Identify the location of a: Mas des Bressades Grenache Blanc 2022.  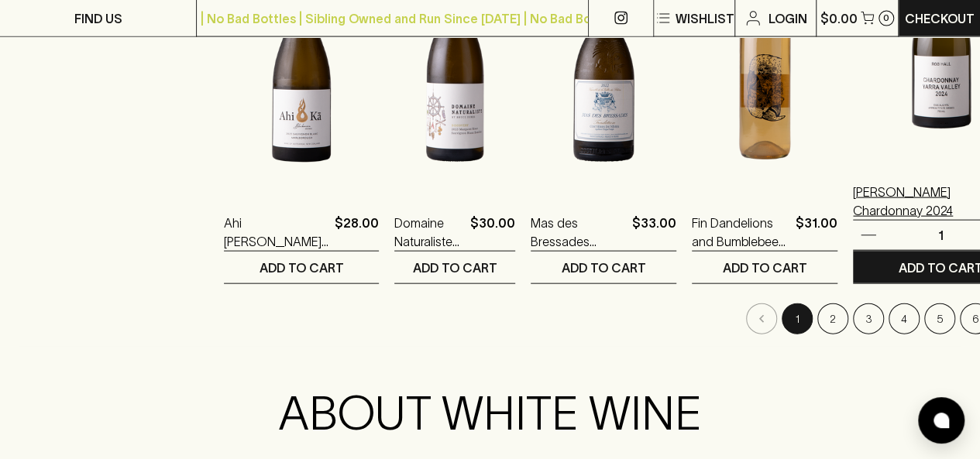
(578, 232).